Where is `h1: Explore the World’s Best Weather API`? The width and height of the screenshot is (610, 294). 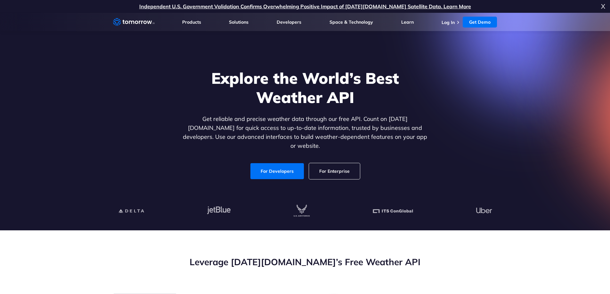 h1: Explore the World’s Best Weather API is located at coordinates (305, 88).